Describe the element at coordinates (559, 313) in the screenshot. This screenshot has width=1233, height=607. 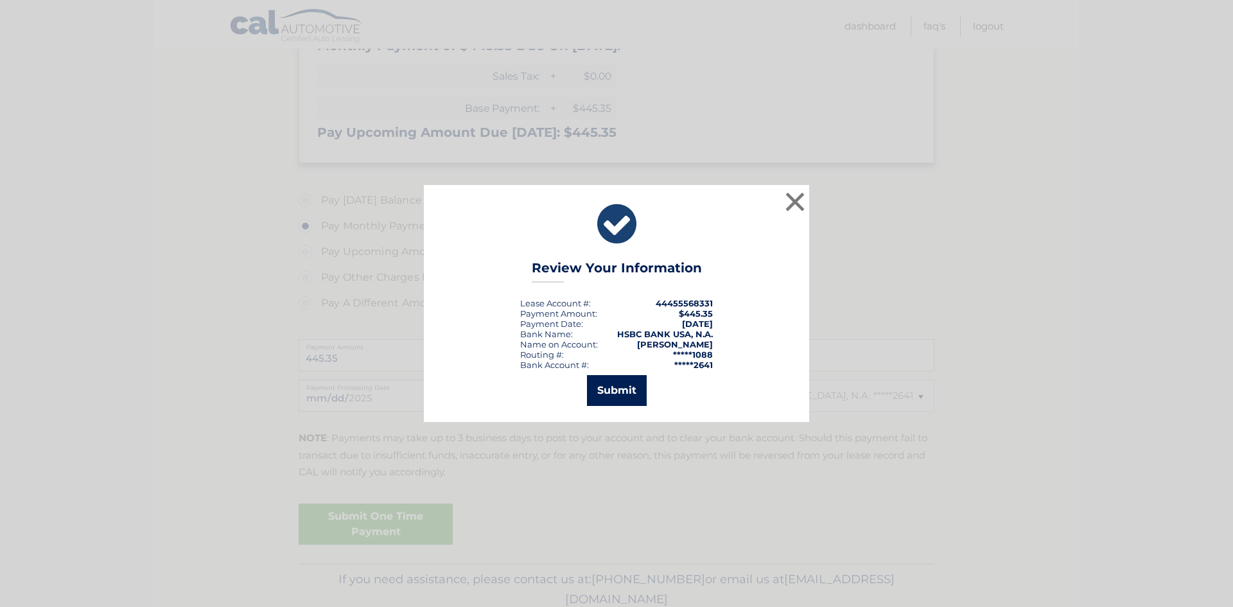
I see `div: Payment Amount:` at that location.